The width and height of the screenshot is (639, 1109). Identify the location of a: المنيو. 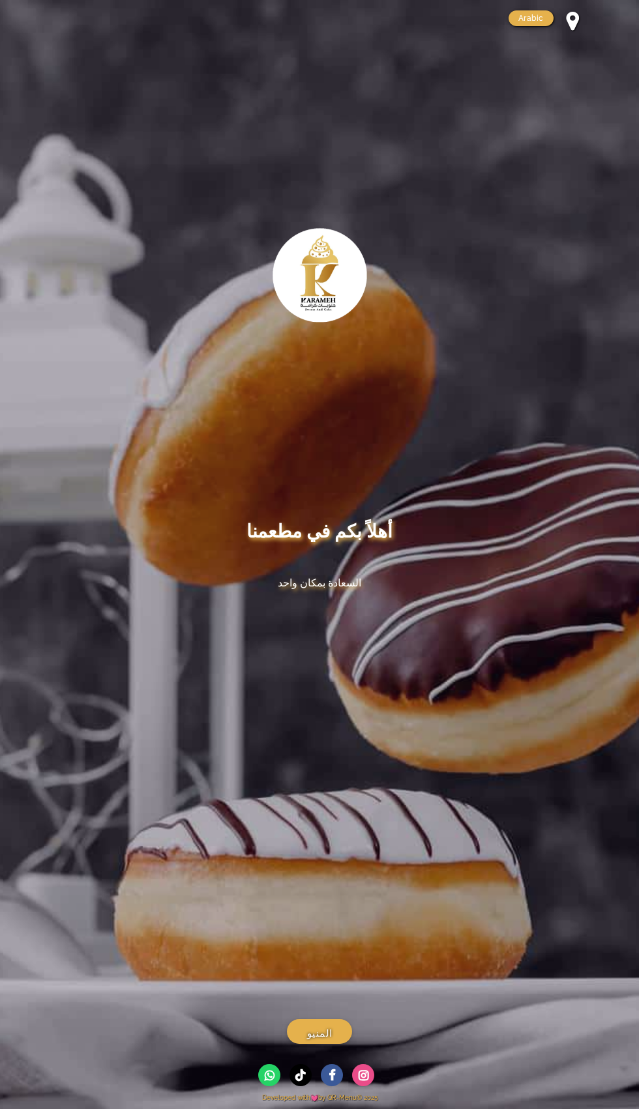
(319, 1032).